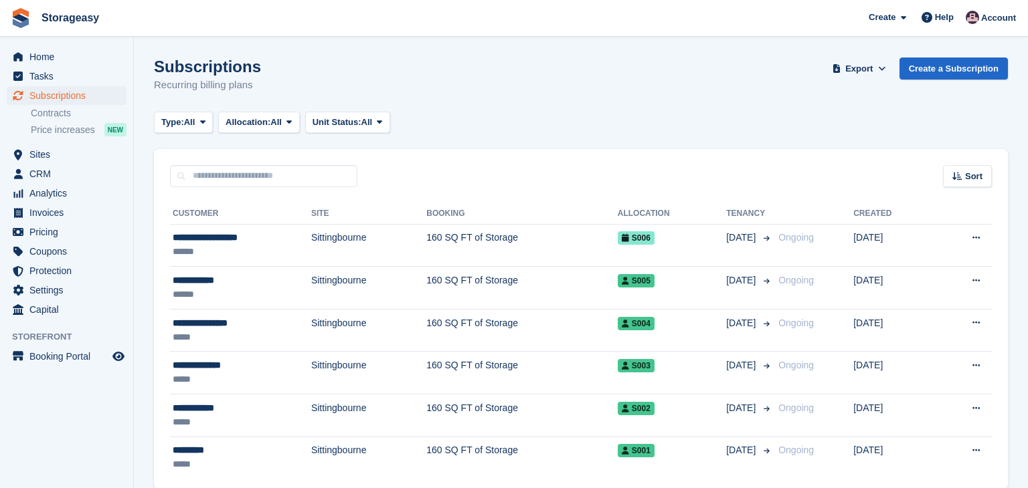 Image resolution: width=1028 pixels, height=488 pixels. I want to click on th: Tenancy, so click(749, 214).